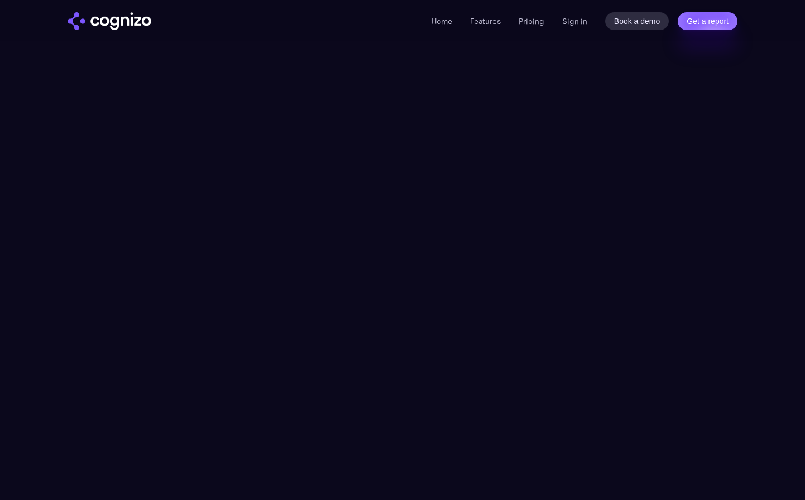  Describe the element at coordinates (707, 21) in the screenshot. I see `a: Get a report` at that location.